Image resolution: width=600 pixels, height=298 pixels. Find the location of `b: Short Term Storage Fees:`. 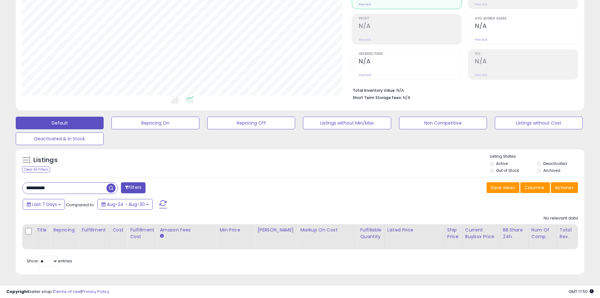

b: Short Term Storage Fees: is located at coordinates (377, 97).